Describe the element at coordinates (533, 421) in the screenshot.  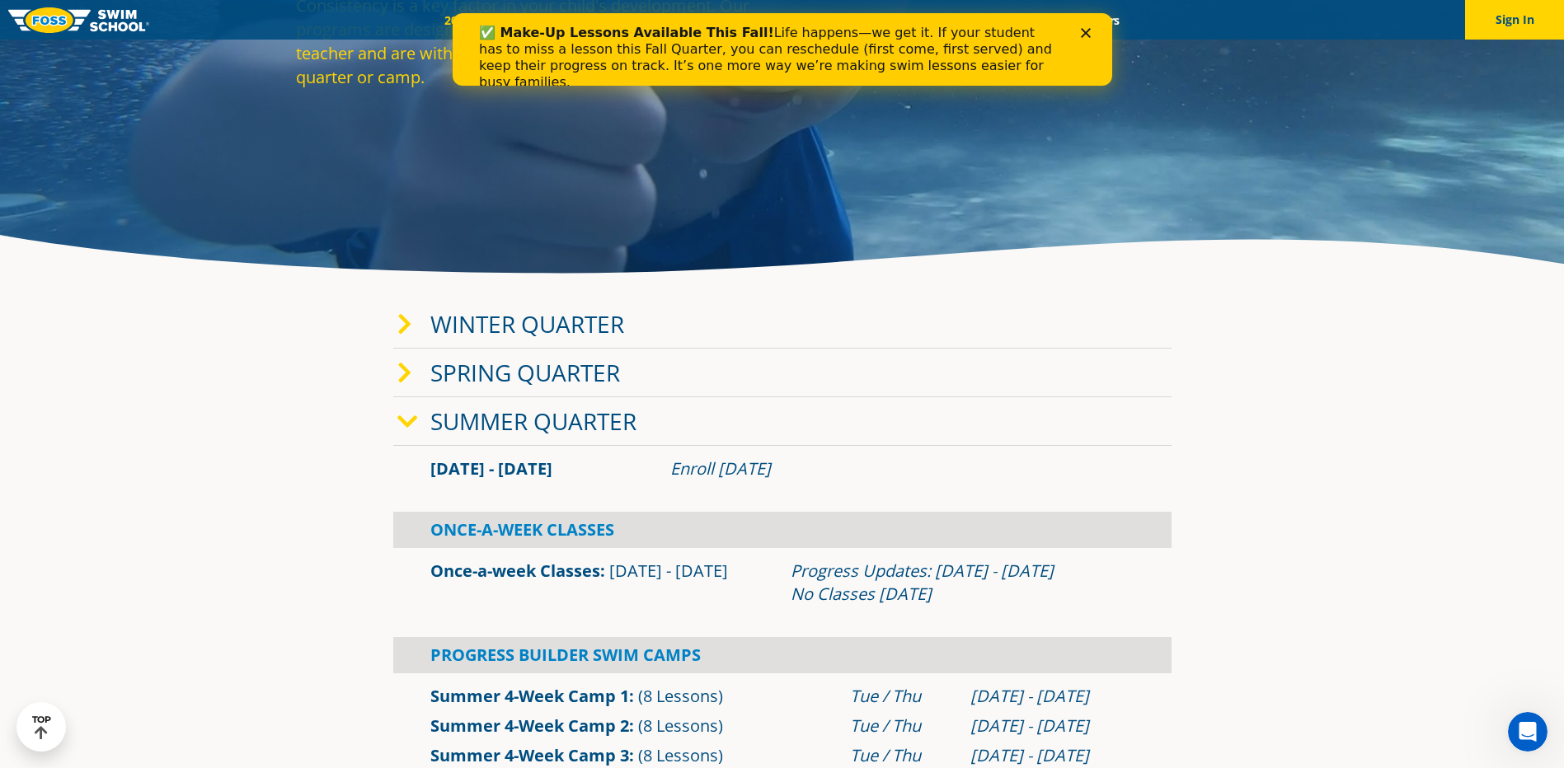
I see `a: Summer Quarter` at that location.